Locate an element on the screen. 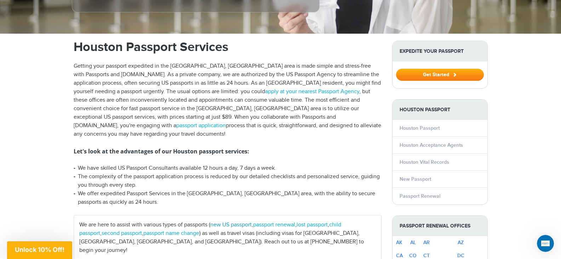  a: child passport is located at coordinates (210, 229).